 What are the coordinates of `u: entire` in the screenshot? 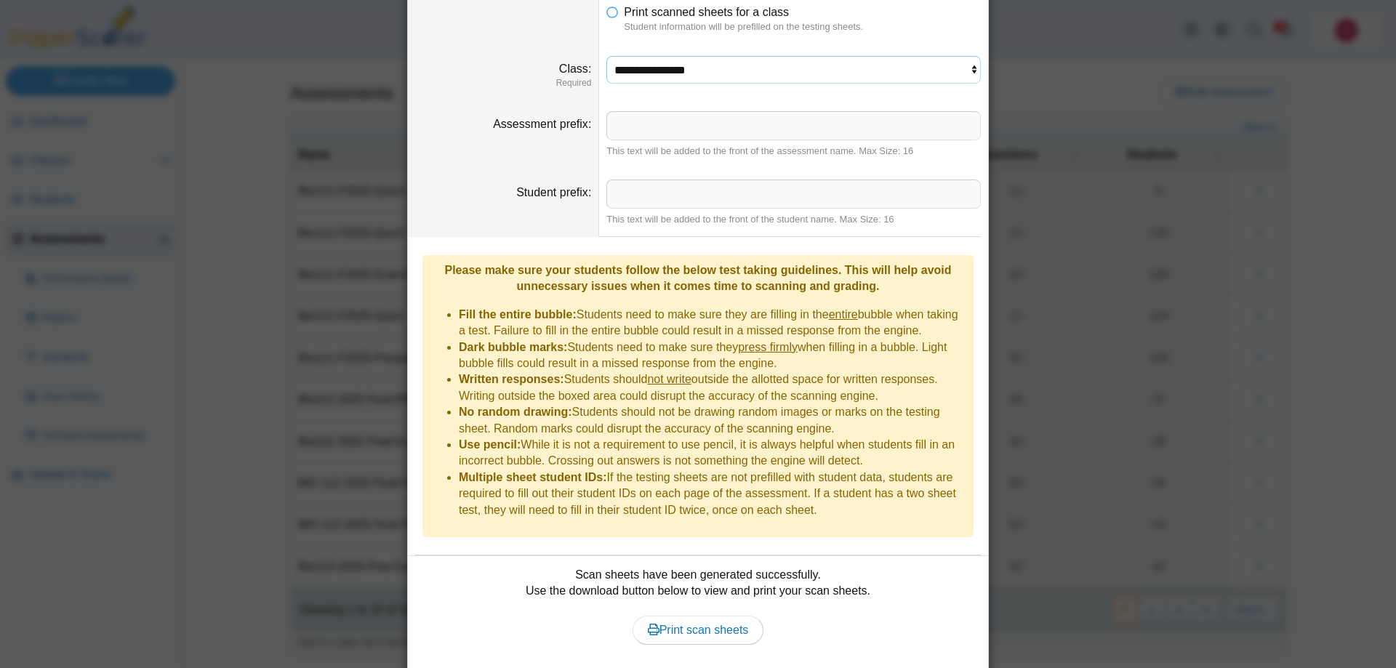 It's located at (844, 314).